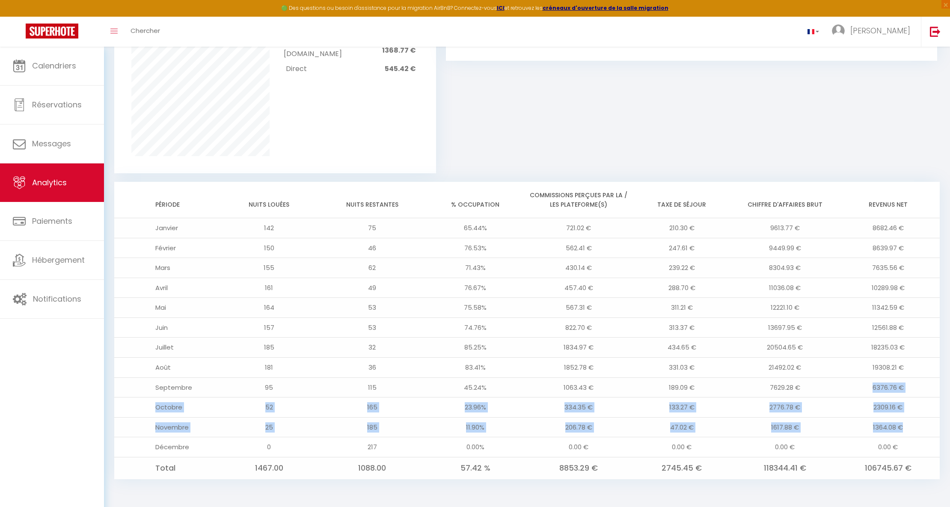  Describe the element at coordinates (372, 387) in the screenshot. I see `td: 115` at that location.